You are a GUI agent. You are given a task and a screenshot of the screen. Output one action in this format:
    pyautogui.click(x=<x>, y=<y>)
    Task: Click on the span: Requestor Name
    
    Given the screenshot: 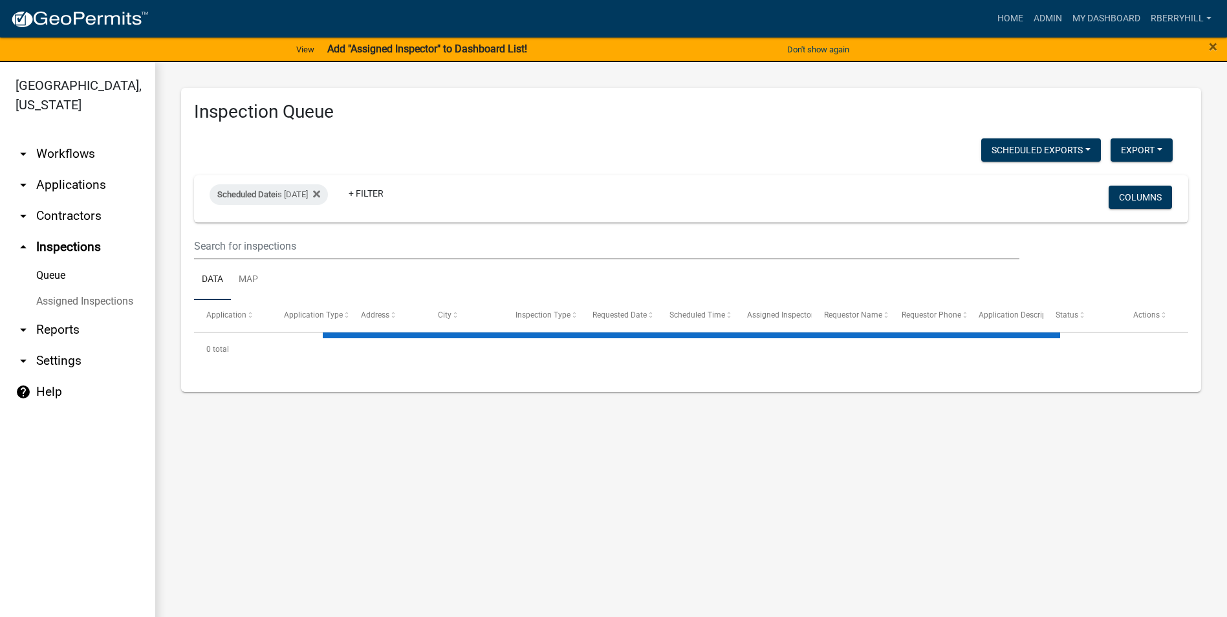 What is the action you would take?
    pyautogui.click(x=853, y=315)
    